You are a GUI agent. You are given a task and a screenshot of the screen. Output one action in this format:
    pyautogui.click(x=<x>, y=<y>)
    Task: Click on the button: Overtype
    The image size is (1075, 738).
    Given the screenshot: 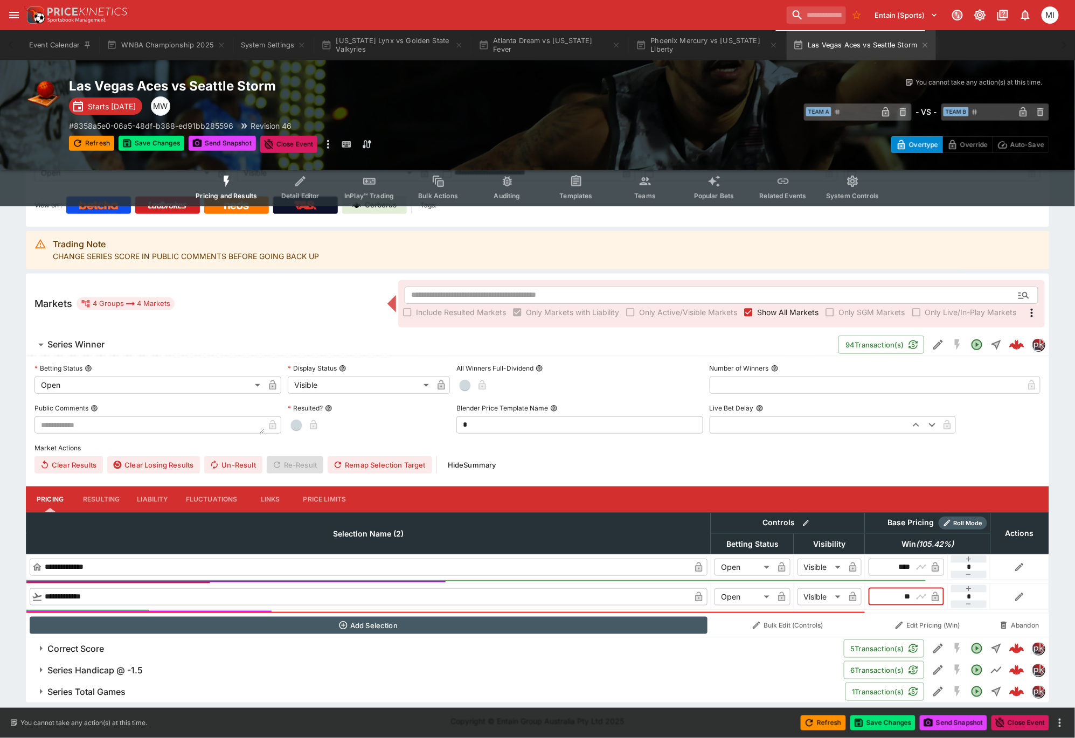 What is the action you would take?
    pyautogui.click(x=917, y=144)
    